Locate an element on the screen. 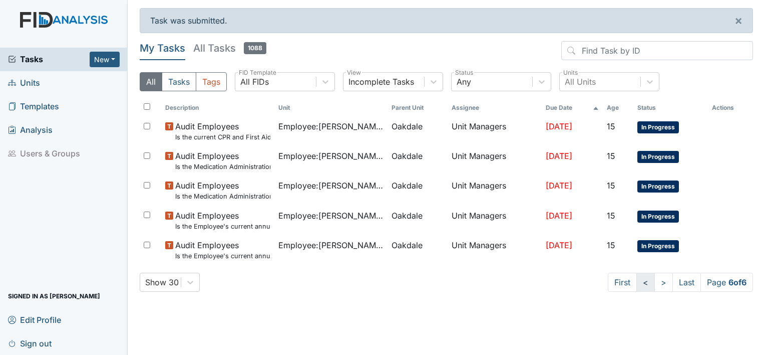 Image resolution: width=765 pixels, height=355 pixels. span: Tasks is located at coordinates (49, 59).